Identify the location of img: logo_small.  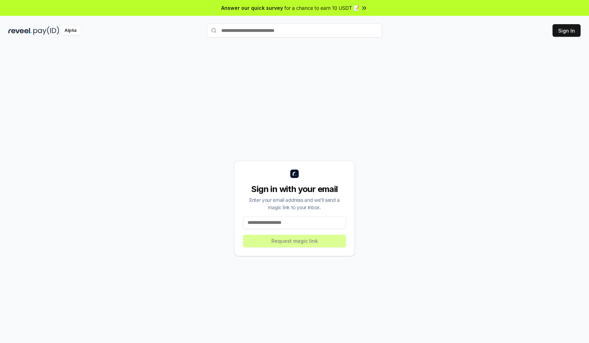
(294, 174).